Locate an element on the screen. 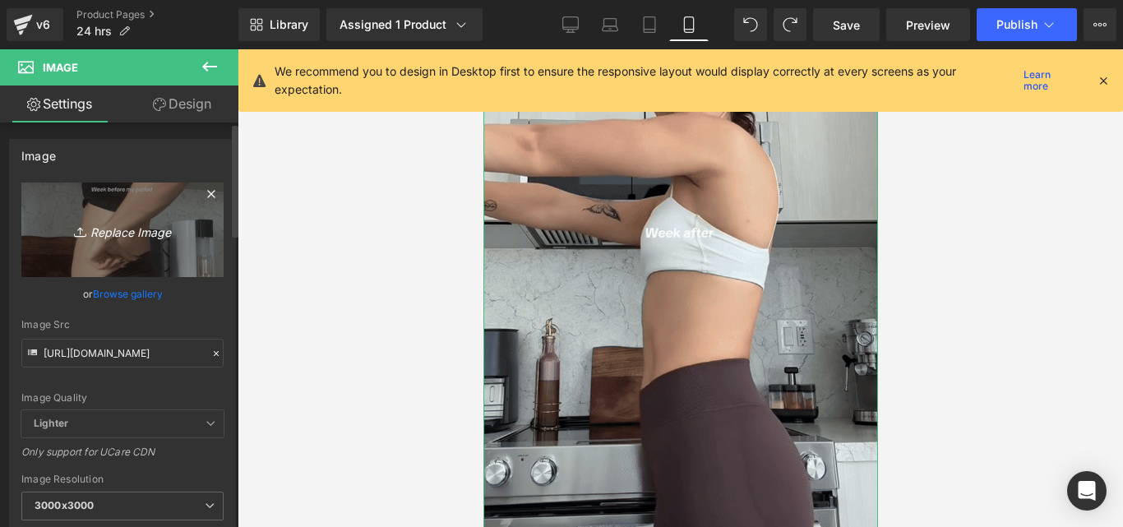 Image resolution: width=1123 pixels, height=527 pixels. div: Only support for UCare CDN is located at coordinates (122, 457).